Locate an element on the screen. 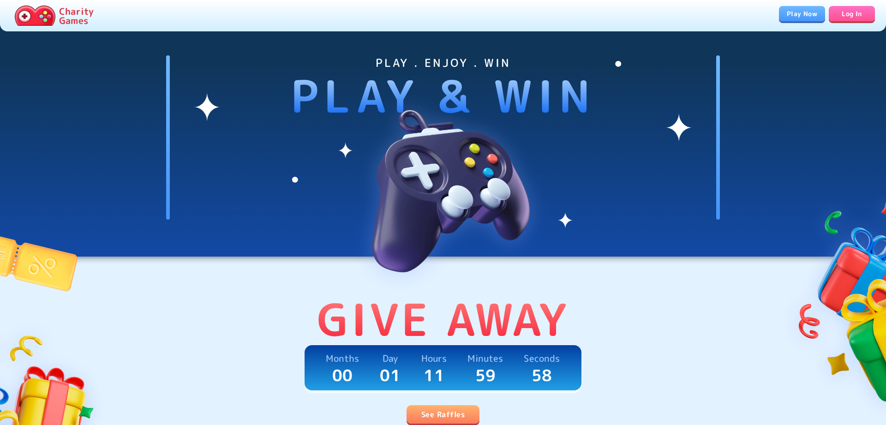 This screenshot has width=886, height=425. img: shines is located at coordinates (443, 145).